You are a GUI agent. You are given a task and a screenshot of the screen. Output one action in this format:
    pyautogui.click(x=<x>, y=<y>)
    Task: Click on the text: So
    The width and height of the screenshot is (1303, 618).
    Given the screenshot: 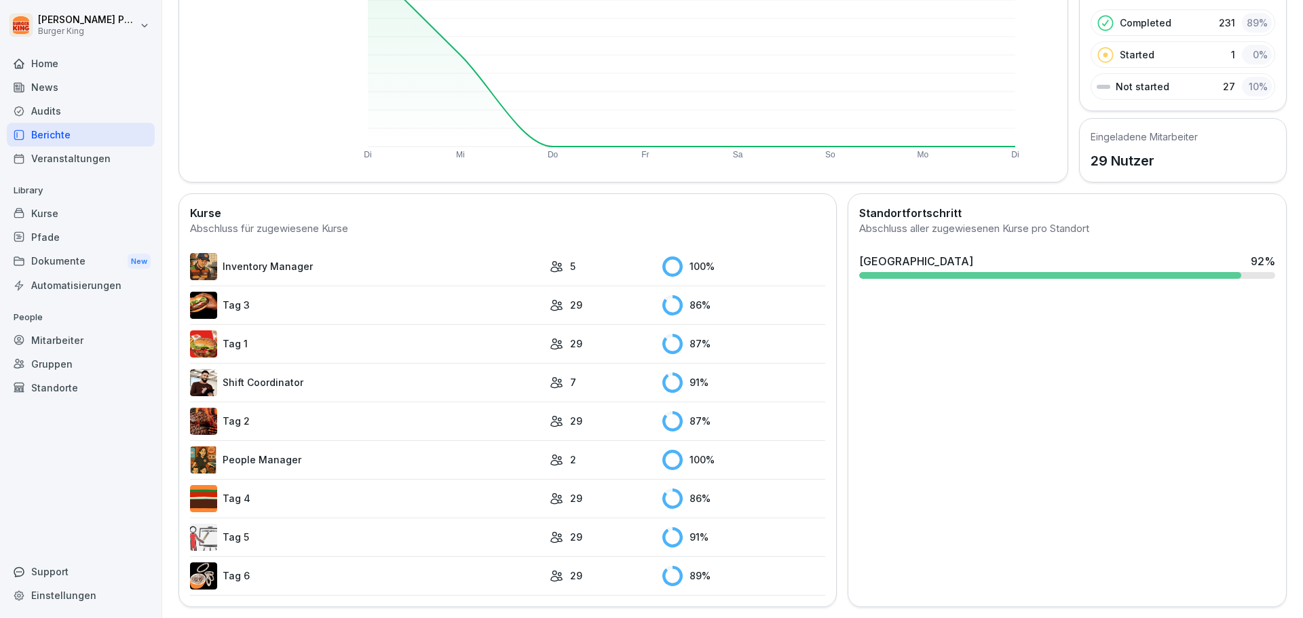 What is the action you would take?
    pyautogui.click(x=830, y=155)
    